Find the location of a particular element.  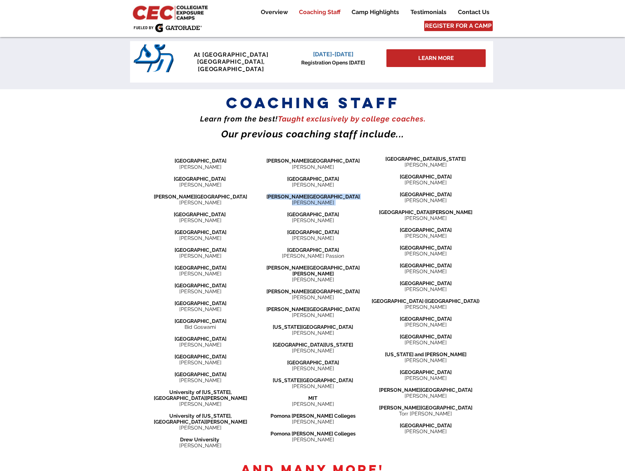

img: San_Diego_Toreros_logo.png is located at coordinates (153, 58).